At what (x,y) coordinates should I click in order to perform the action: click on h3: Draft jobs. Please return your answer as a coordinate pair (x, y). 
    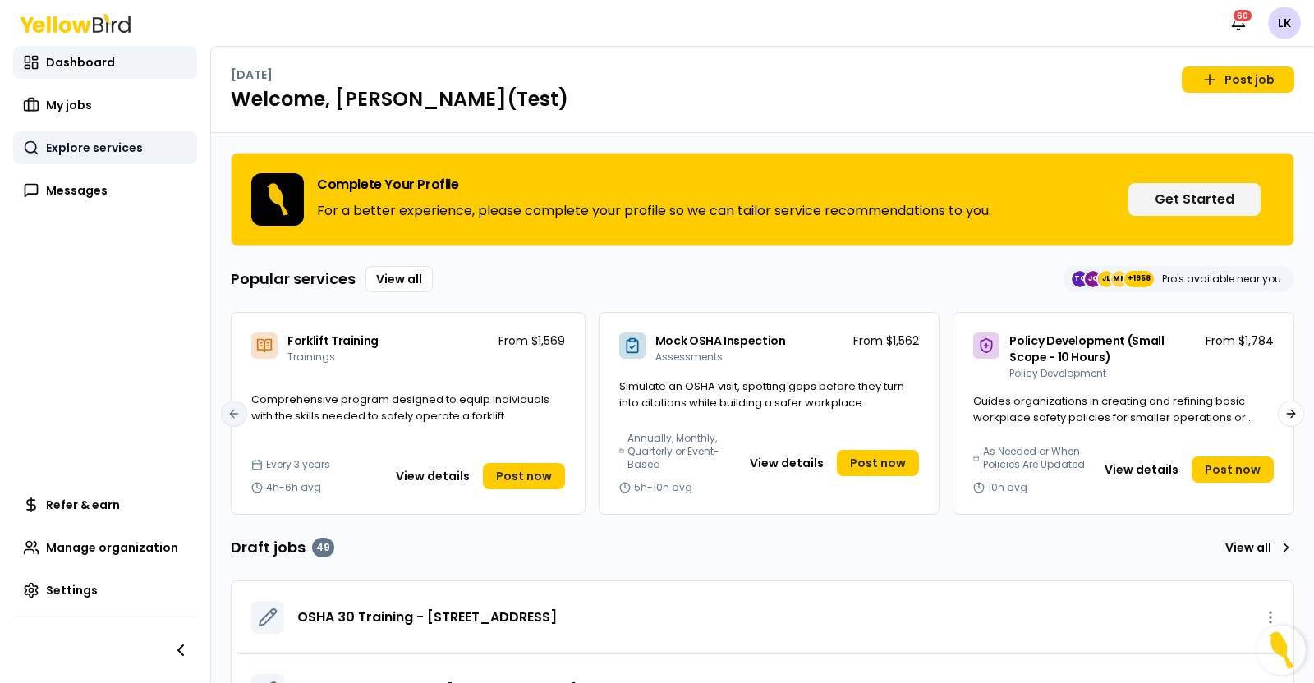
    Looking at the image, I should click on (283, 548).